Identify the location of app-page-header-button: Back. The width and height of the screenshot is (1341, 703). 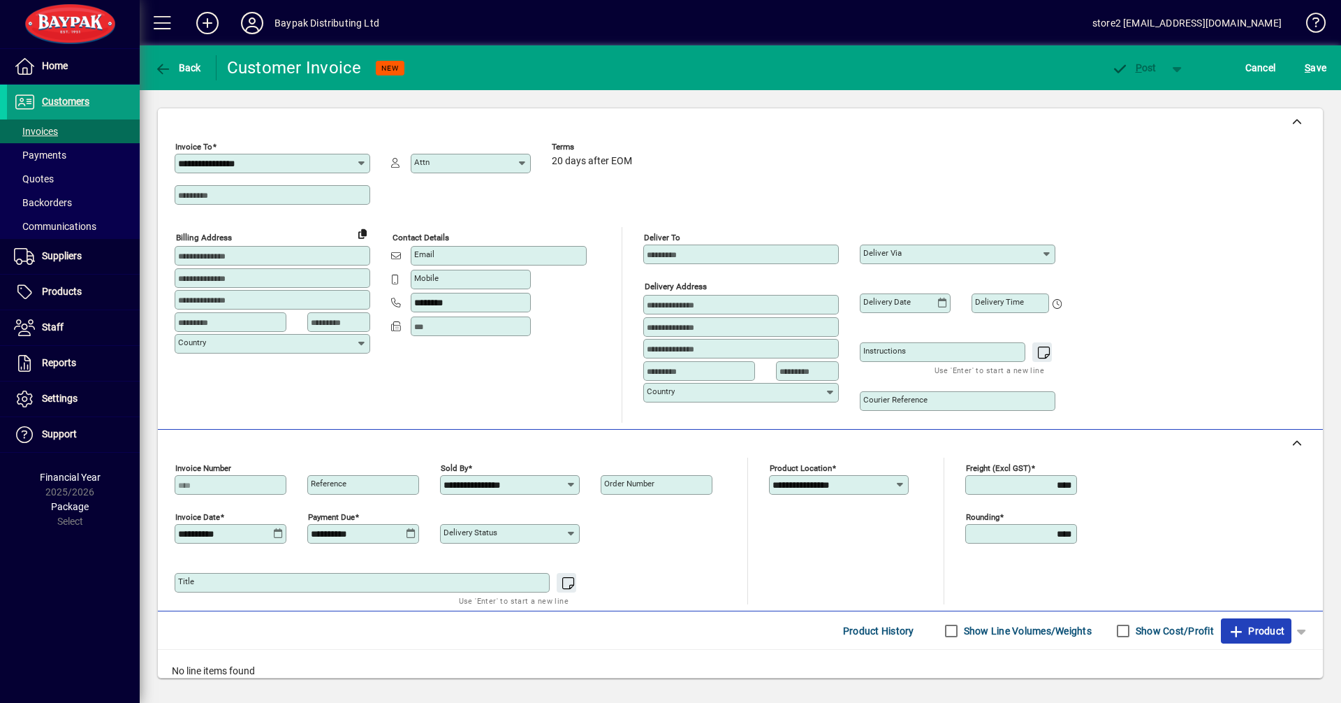
(178, 68).